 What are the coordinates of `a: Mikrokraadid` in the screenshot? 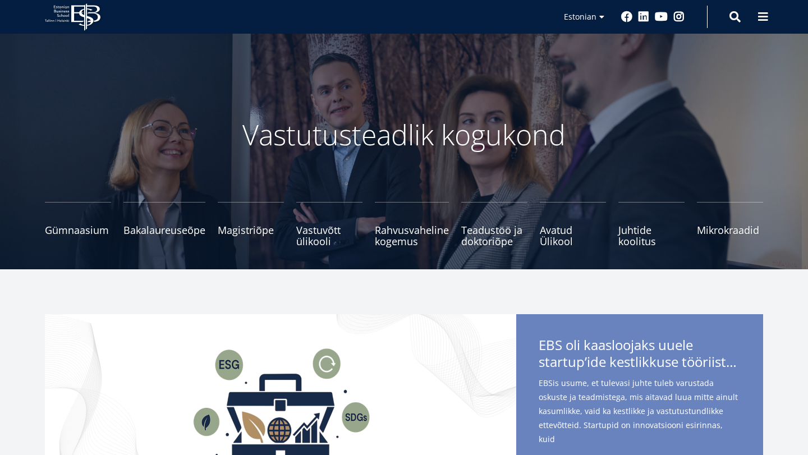 It's located at (730, 225).